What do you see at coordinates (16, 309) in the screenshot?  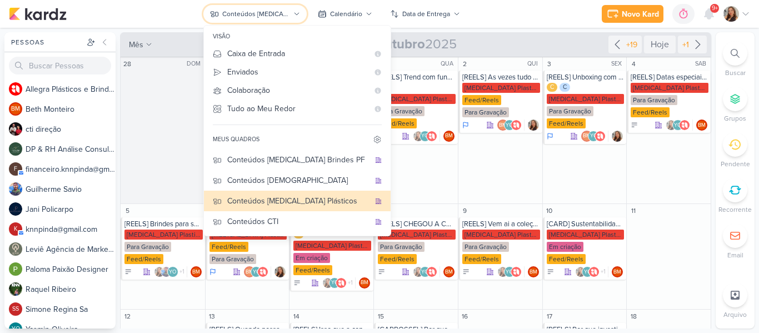 I see `p: SS` at bounding box center [16, 309].